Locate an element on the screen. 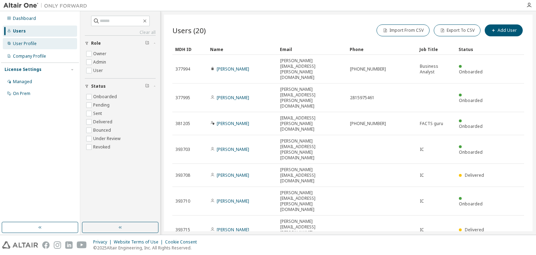 The width and height of the screenshot is (536, 255). div: Dashboard is located at coordinates (24, 18).